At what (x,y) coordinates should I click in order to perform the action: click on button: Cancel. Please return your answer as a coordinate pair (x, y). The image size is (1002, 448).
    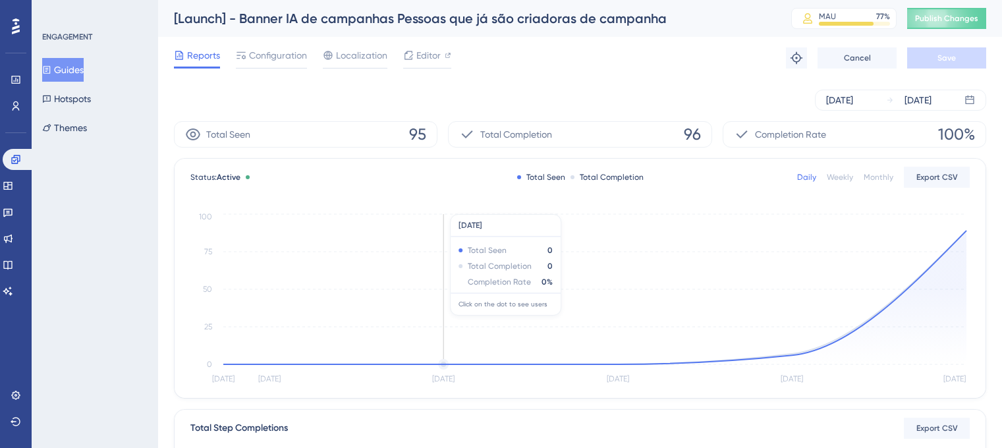
    Looking at the image, I should click on (857, 58).